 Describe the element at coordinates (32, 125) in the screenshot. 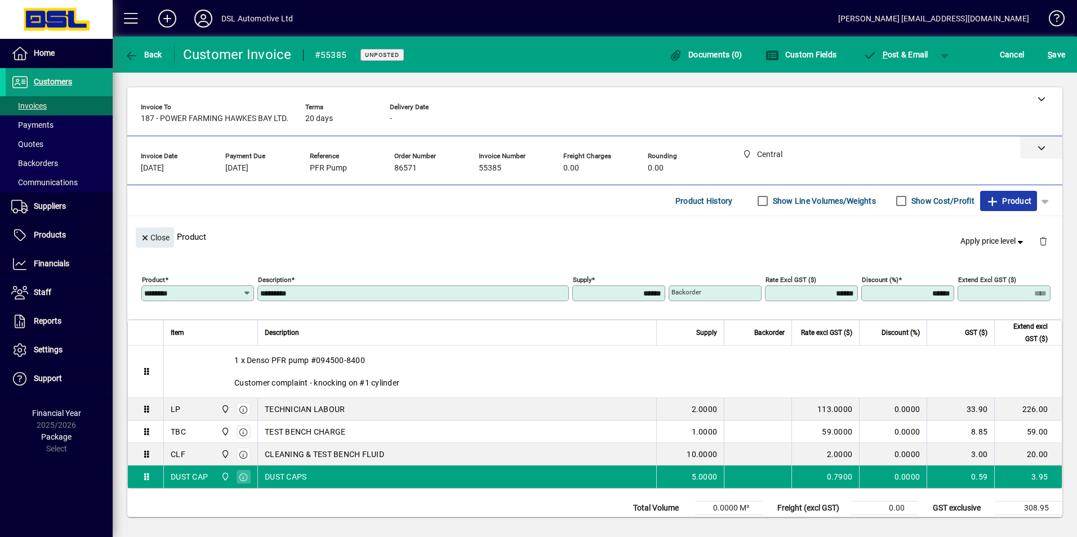

I see `span: Payments` at that location.